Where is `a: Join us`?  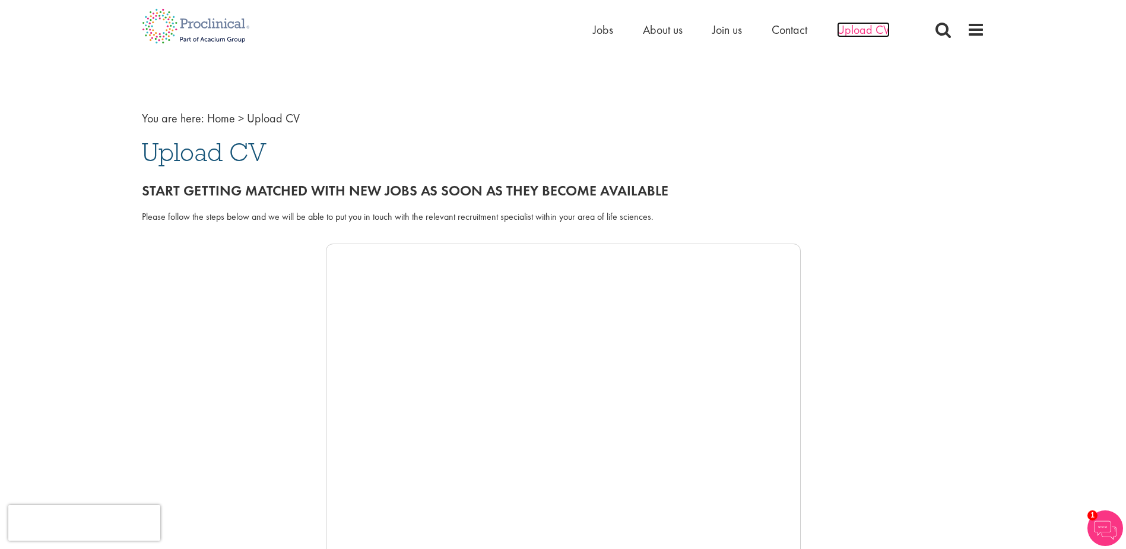 a: Join us is located at coordinates (727, 30).